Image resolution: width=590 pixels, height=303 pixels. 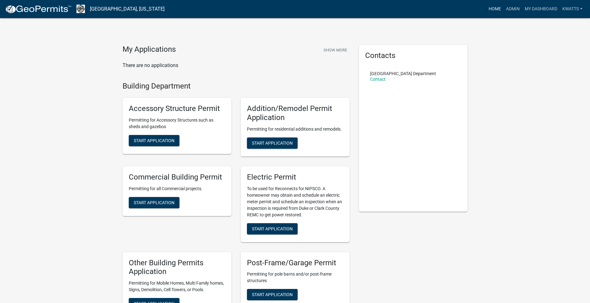 I want to click on a: Home, so click(x=495, y=9).